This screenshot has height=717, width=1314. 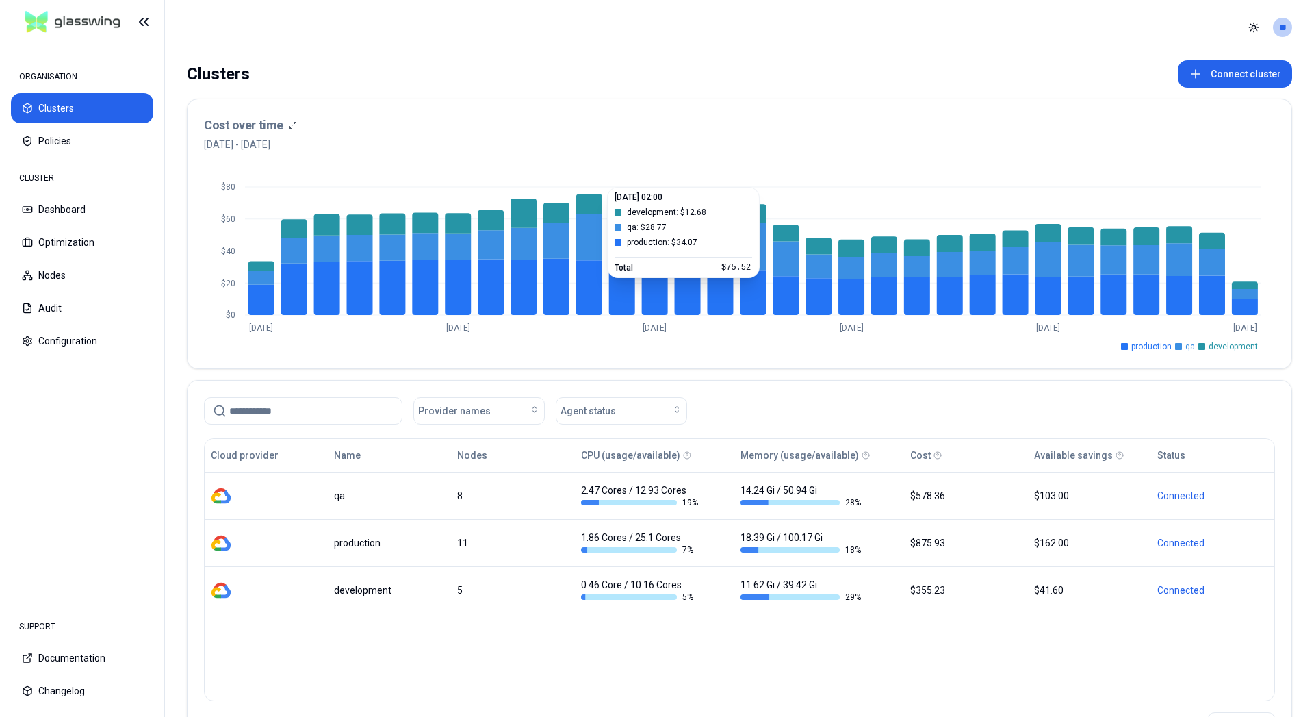 I want to click on button: Documentation, so click(x=82, y=658).